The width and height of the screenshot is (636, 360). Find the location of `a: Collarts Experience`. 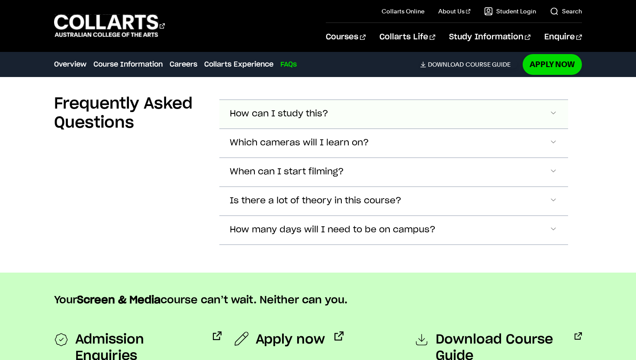

a: Collarts Experience is located at coordinates (239, 64).